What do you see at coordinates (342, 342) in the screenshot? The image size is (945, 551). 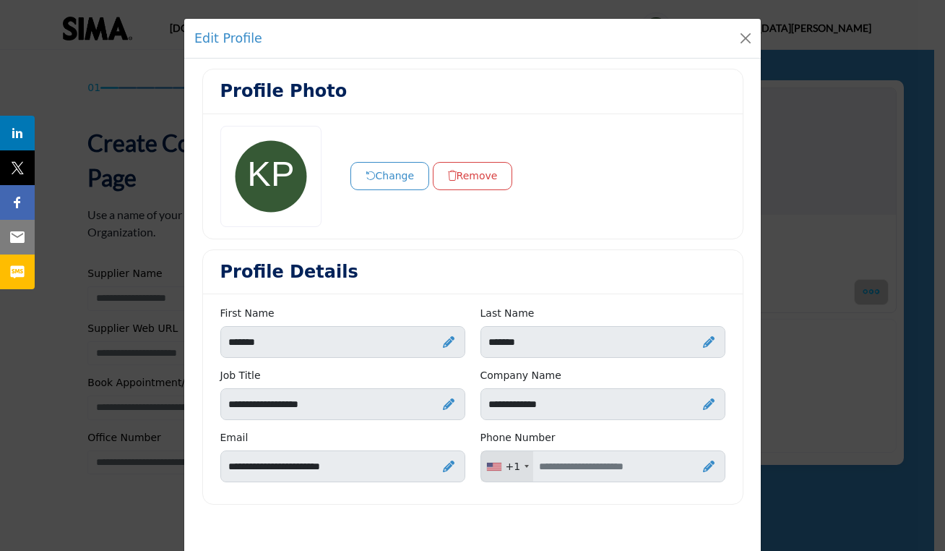 I see `input: Enter First name` at bounding box center [342, 342].